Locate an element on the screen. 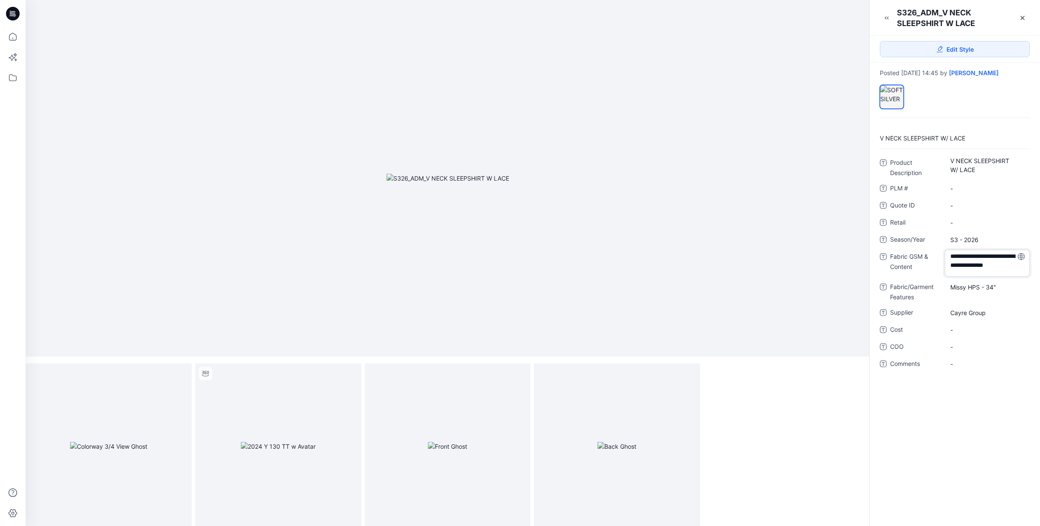 The image size is (1040, 526). button: Minimize is located at coordinates (886, 18).